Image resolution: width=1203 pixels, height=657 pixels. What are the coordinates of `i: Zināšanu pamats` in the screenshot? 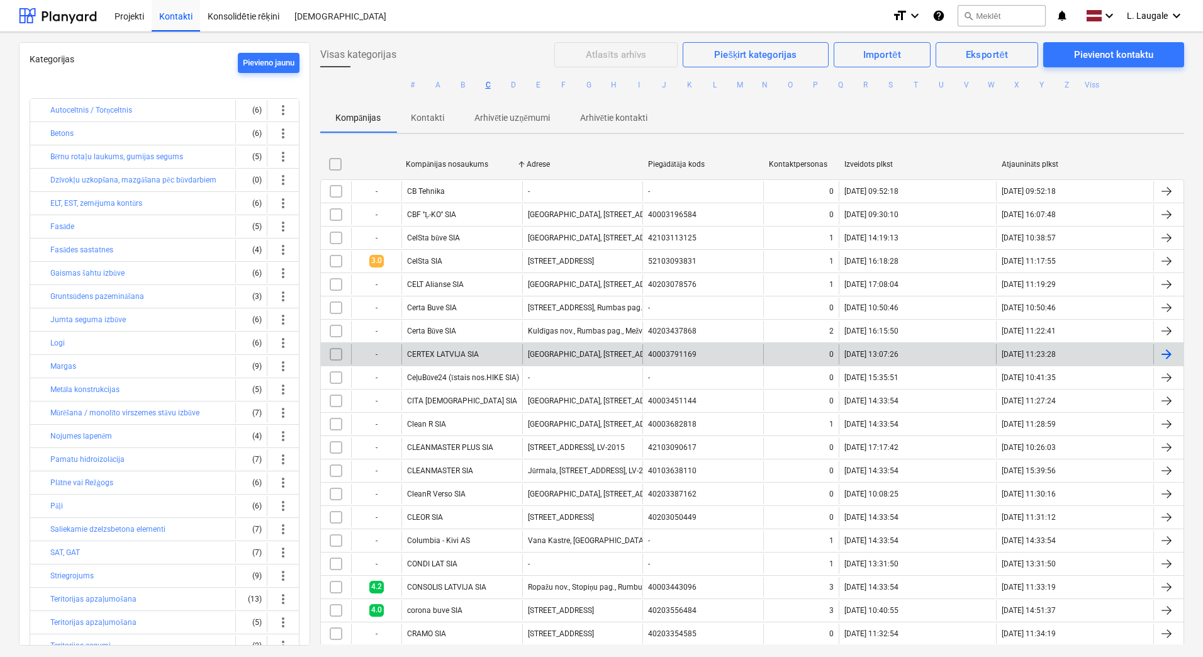 It's located at (939, 16).